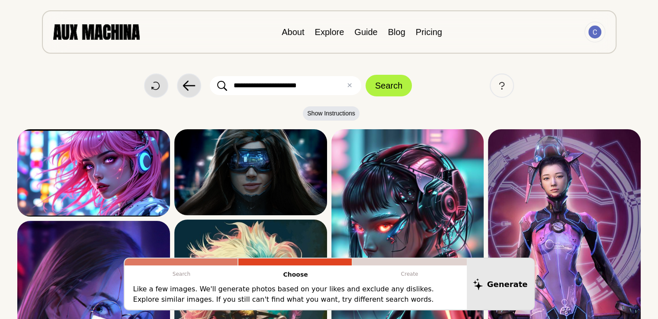 The image size is (658, 319). Describe the element at coordinates (502, 86) in the screenshot. I see `button: Help` at that location.